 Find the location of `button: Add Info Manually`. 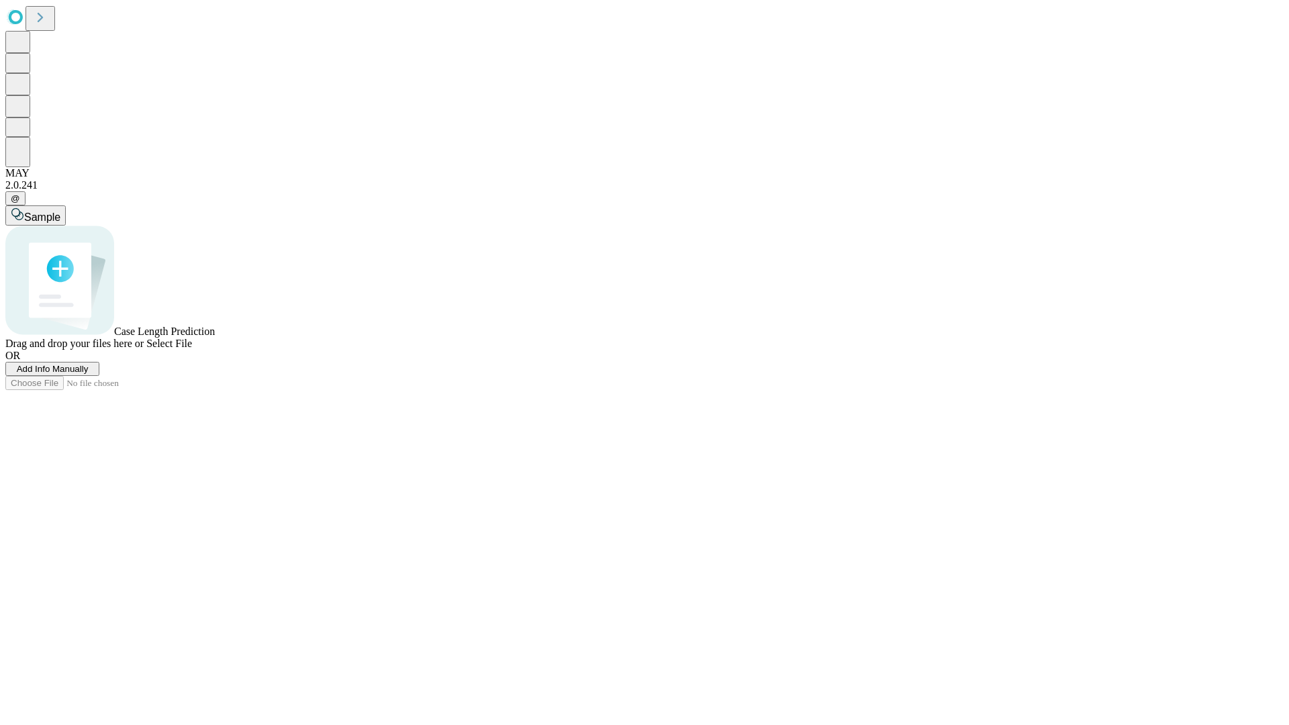

button: Add Info Manually is located at coordinates (52, 368).